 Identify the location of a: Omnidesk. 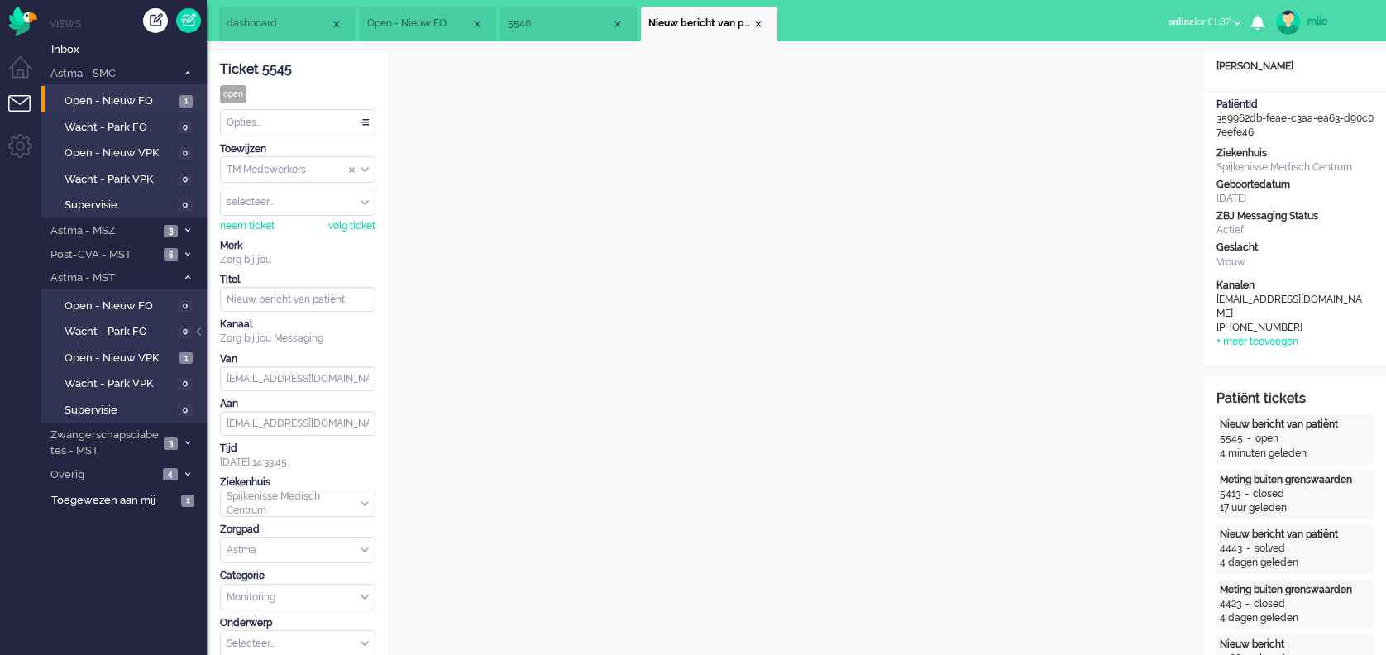
(22, 17).